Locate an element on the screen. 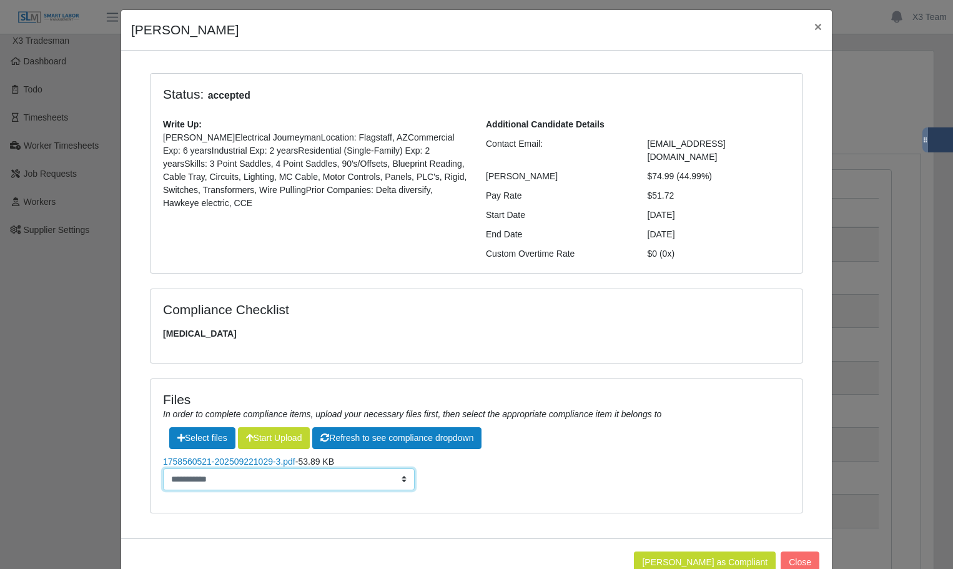  h4: Status: is located at coordinates (396, 94).